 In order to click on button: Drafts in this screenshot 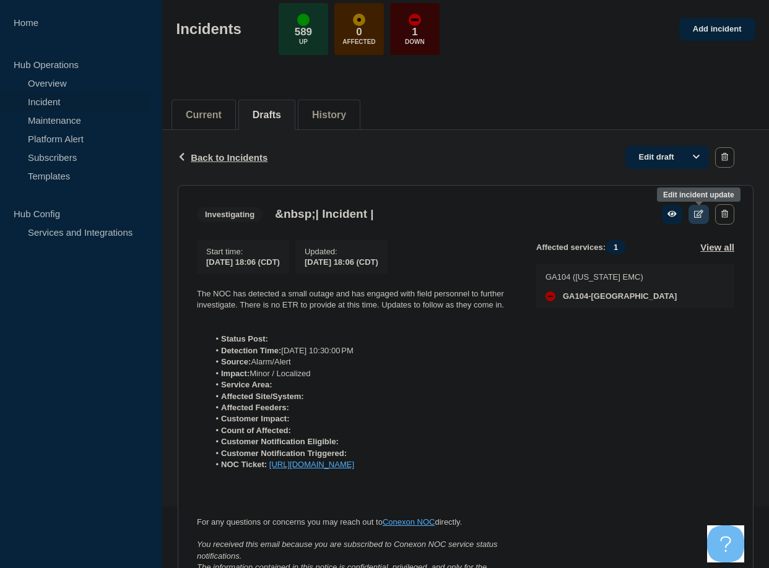, I will do `click(267, 115)`.